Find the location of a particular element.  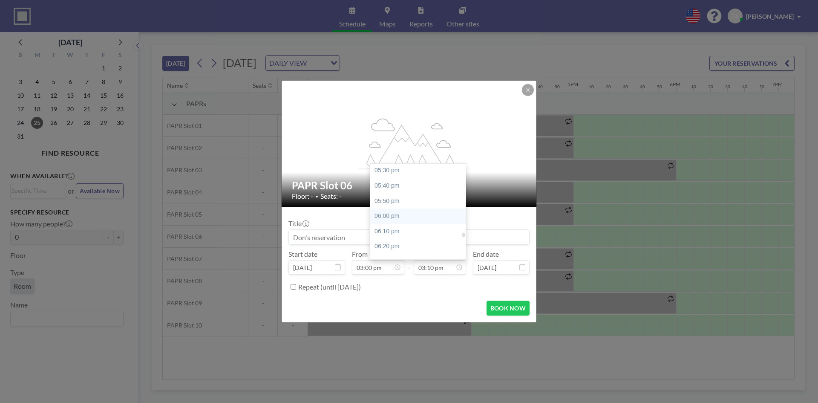

div: 05:40 pm is located at coordinates (420, 186).